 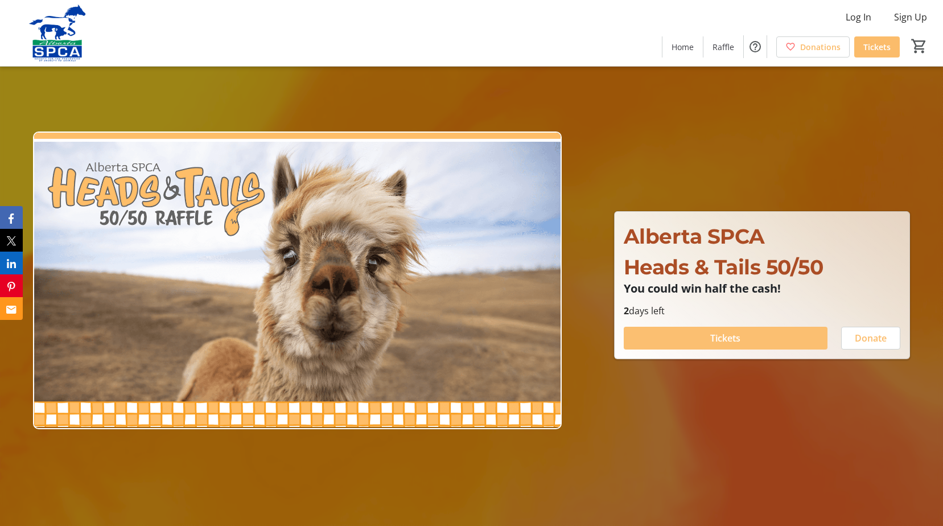 I want to click on button: Tickets, so click(x=725, y=338).